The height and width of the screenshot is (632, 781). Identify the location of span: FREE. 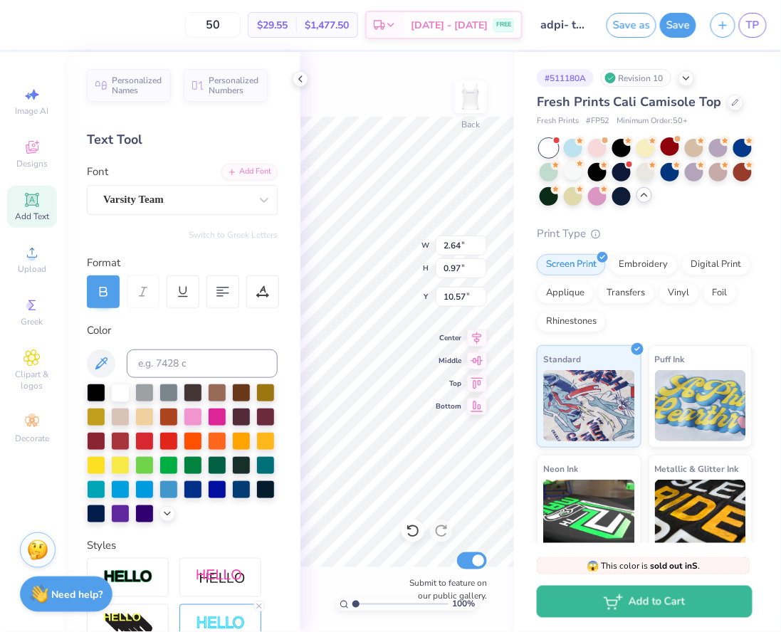
(503, 25).